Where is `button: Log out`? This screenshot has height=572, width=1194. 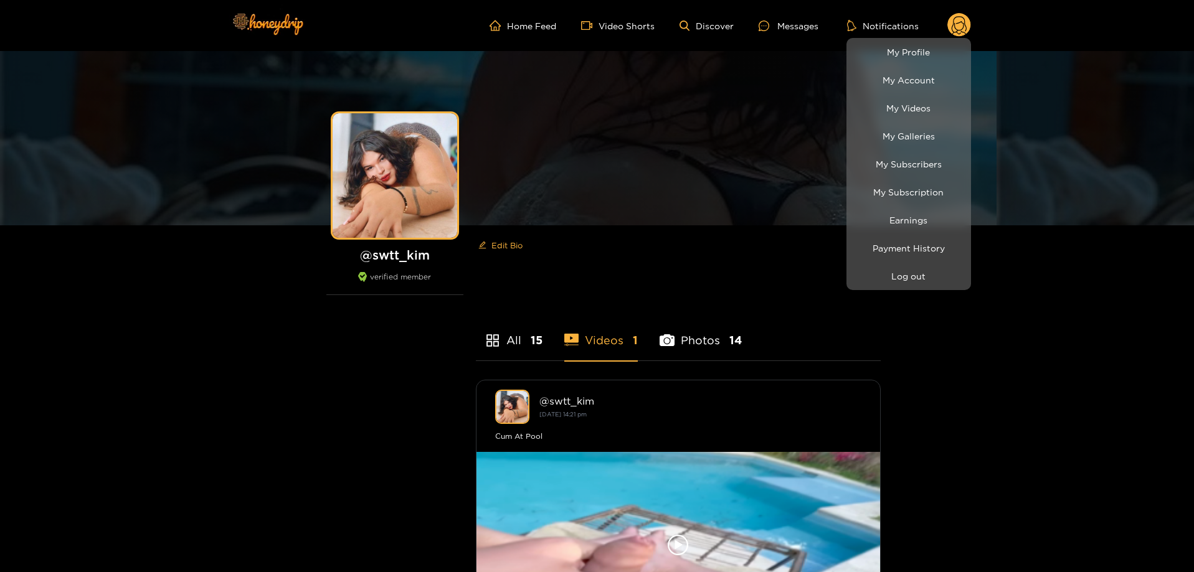
button: Log out is located at coordinates (909, 276).